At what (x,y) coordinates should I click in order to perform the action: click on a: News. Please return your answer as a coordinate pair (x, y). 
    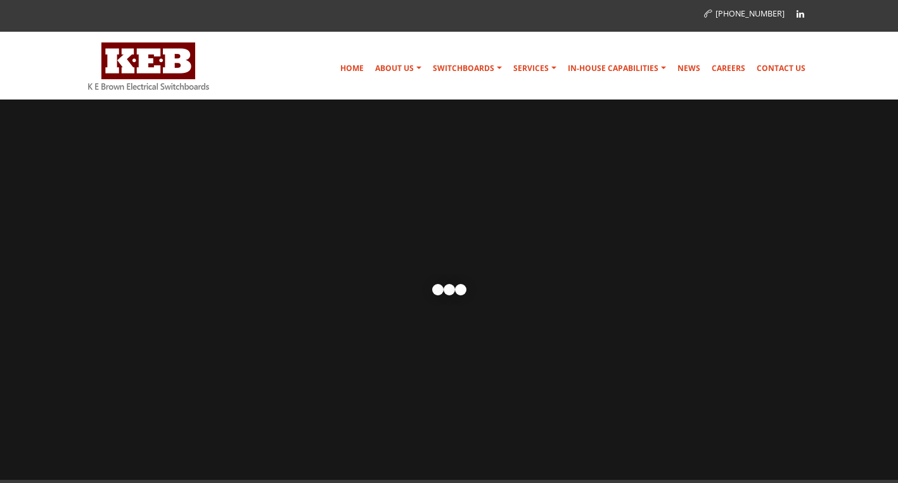
    Looking at the image, I should click on (689, 68).